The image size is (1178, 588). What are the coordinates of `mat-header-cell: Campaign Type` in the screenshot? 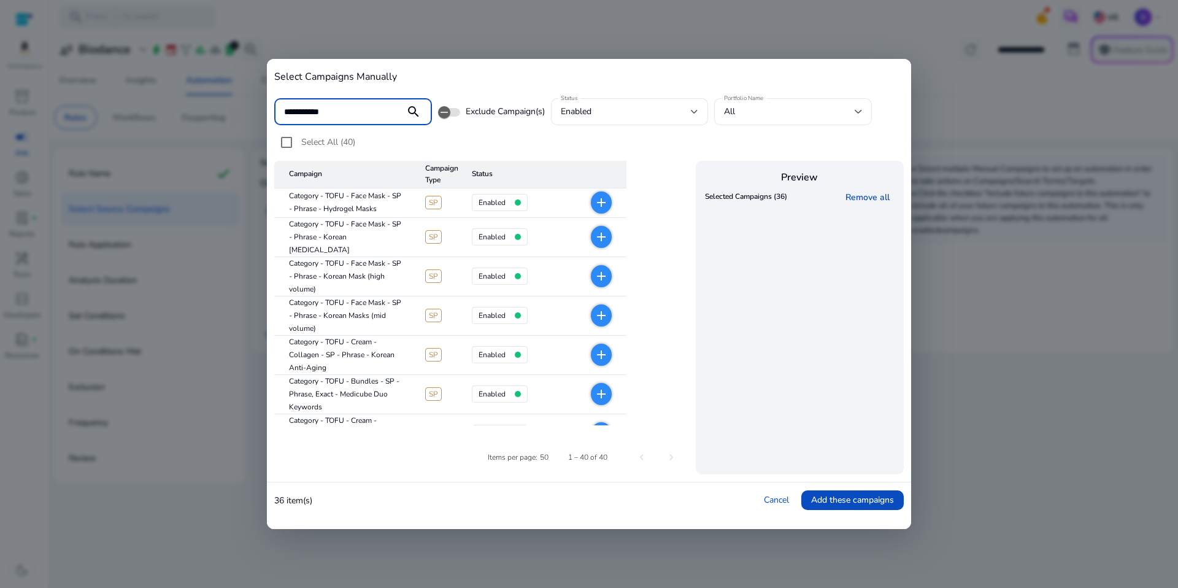 It's located at (439, 174).